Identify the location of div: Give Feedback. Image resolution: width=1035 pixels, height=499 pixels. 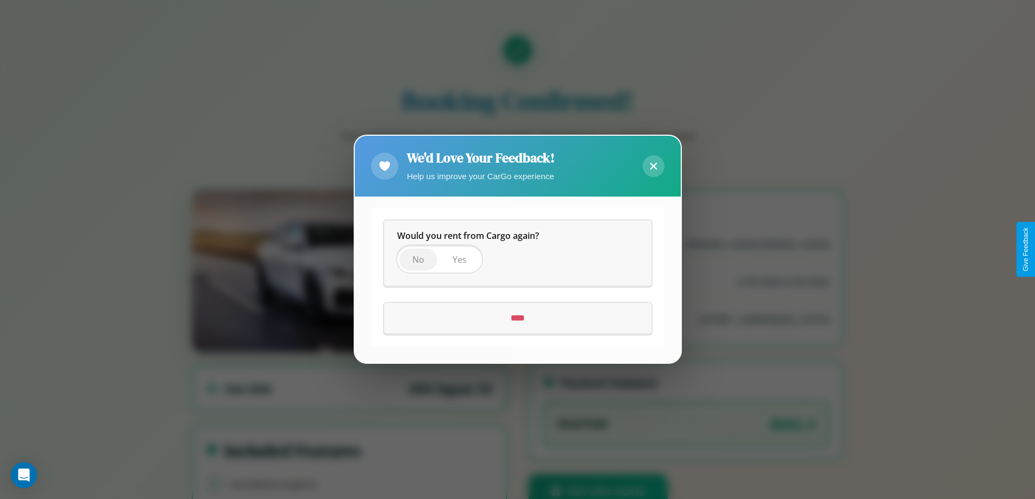
(1026, 249).